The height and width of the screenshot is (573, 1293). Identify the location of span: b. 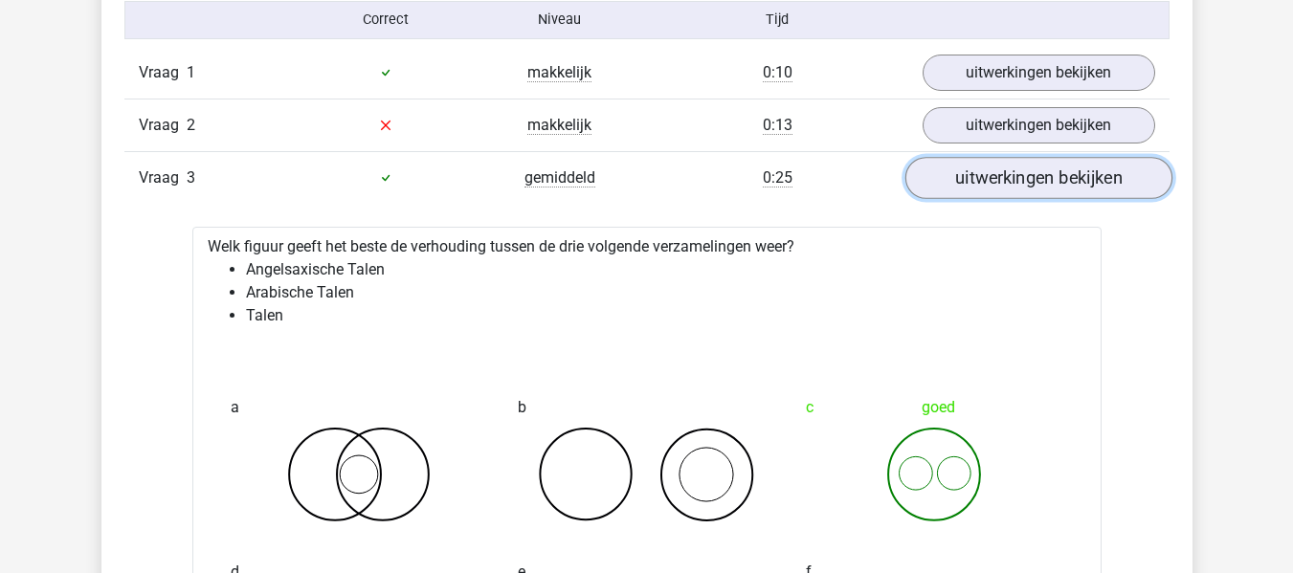
(522, 408).